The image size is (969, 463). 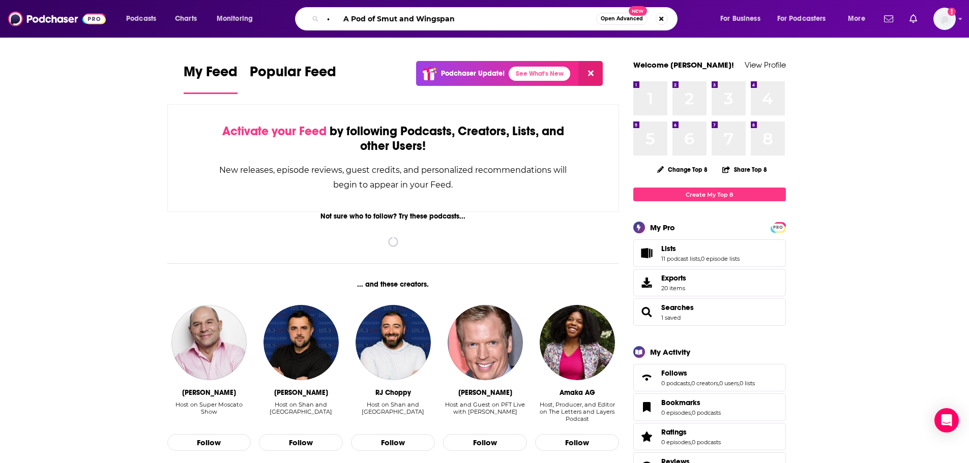 What do you see at coordinates (674, 373) in the screenshot?
I see `span: Follows` at bounding box center [674, 373].